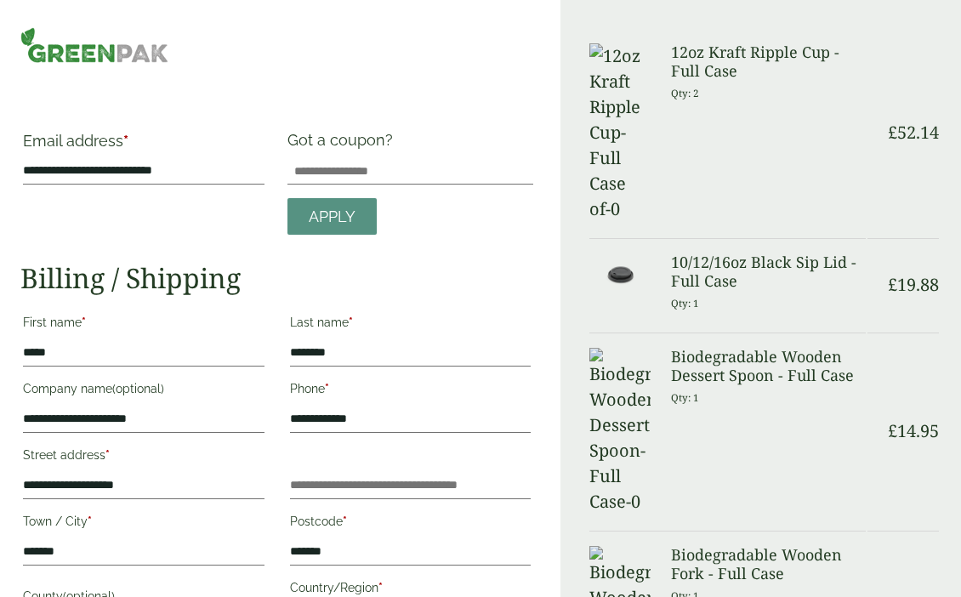 This screenshot has height=597, width=961. Describe the element at coordinates (913, 430) in the screenshot. I see `bdi: 14.95` at that location.